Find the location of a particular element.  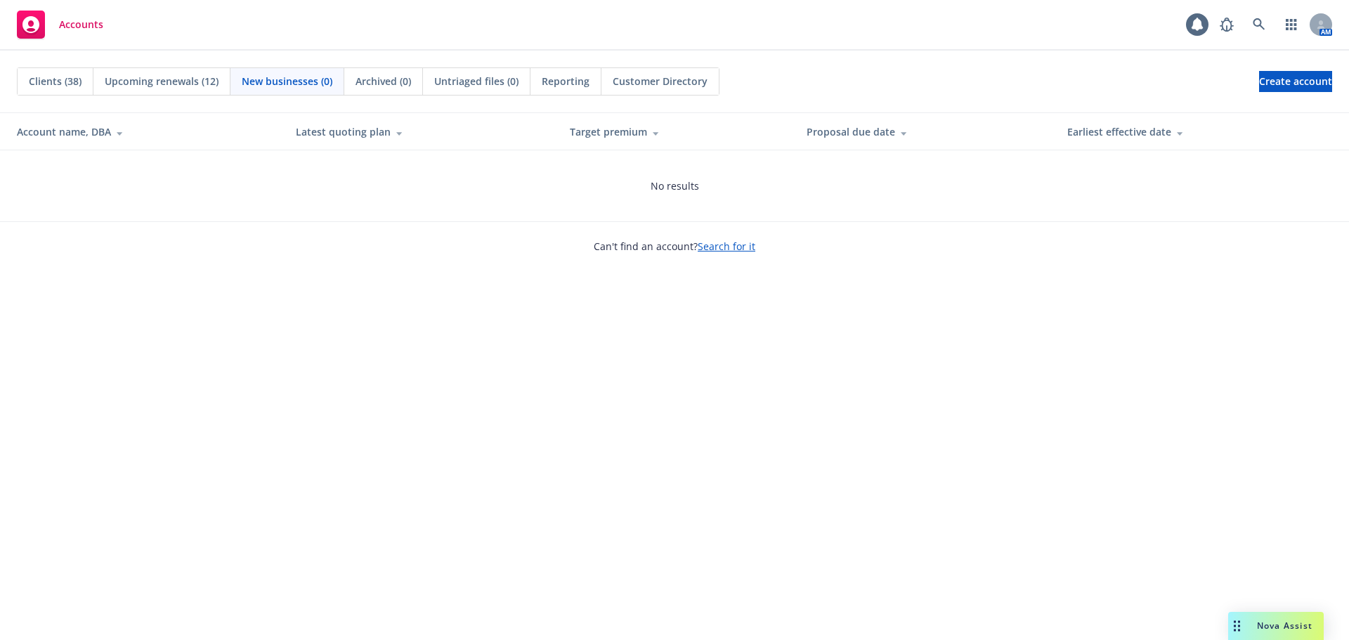

div: Earliest effective date is located at coordinates (1202, 131).